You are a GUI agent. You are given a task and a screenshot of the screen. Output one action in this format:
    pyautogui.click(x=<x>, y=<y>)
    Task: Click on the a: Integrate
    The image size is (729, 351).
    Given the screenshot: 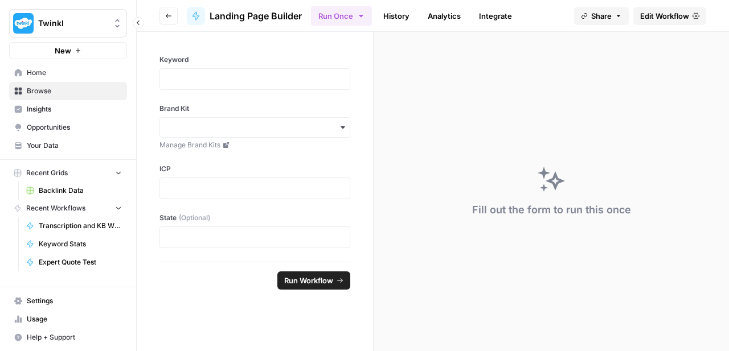 What is the action you would take?
    pyautogui.click(x=496, y=16)
    